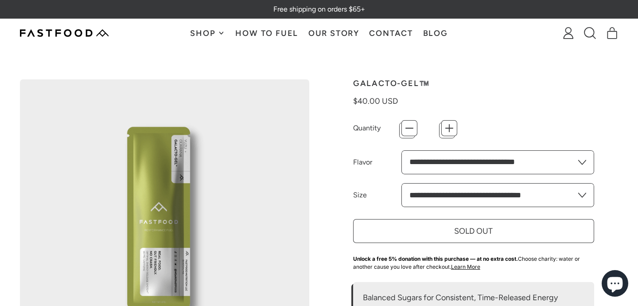 The width and height of the screenshot is (638, 306). What do you see at coordinates (377, 128) in the screenshot?
I see `label: Quantity` at bounding box center [377, 128].